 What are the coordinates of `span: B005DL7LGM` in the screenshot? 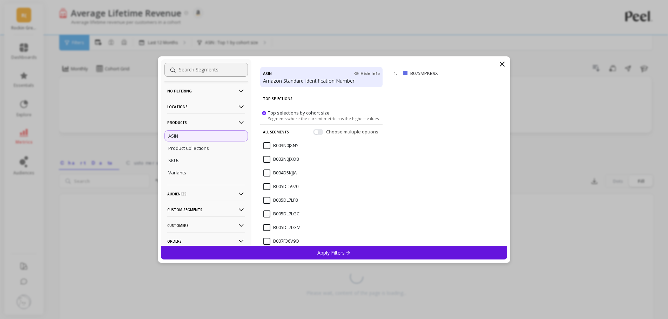 It's located at (282, 228).